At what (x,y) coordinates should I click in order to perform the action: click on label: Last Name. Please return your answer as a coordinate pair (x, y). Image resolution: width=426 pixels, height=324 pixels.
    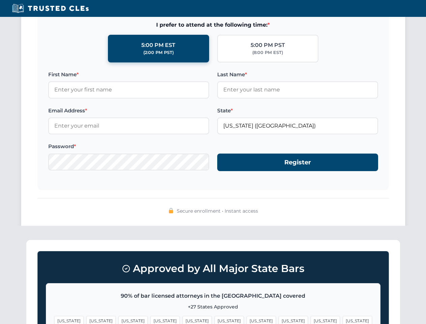
    Looking at the image, I should click on (297, 74).